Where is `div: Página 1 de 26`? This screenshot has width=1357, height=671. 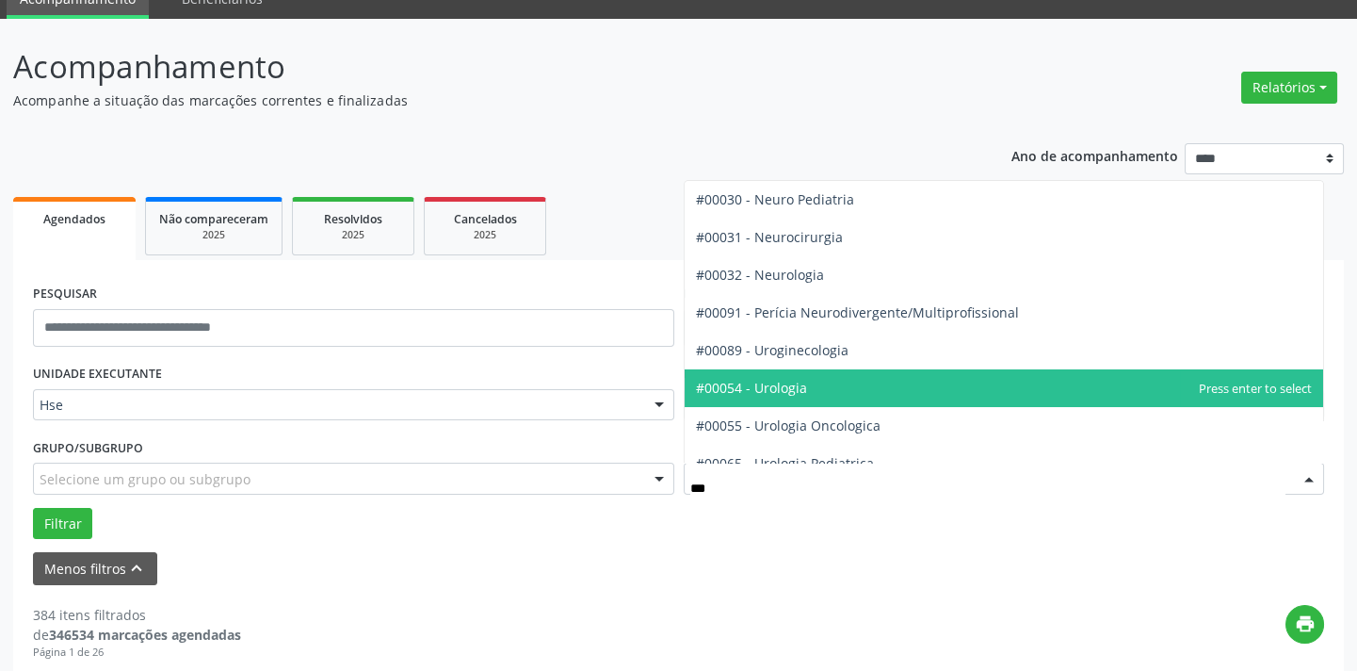 div: Página 1 de 26 is located at coordinates (137, 652).